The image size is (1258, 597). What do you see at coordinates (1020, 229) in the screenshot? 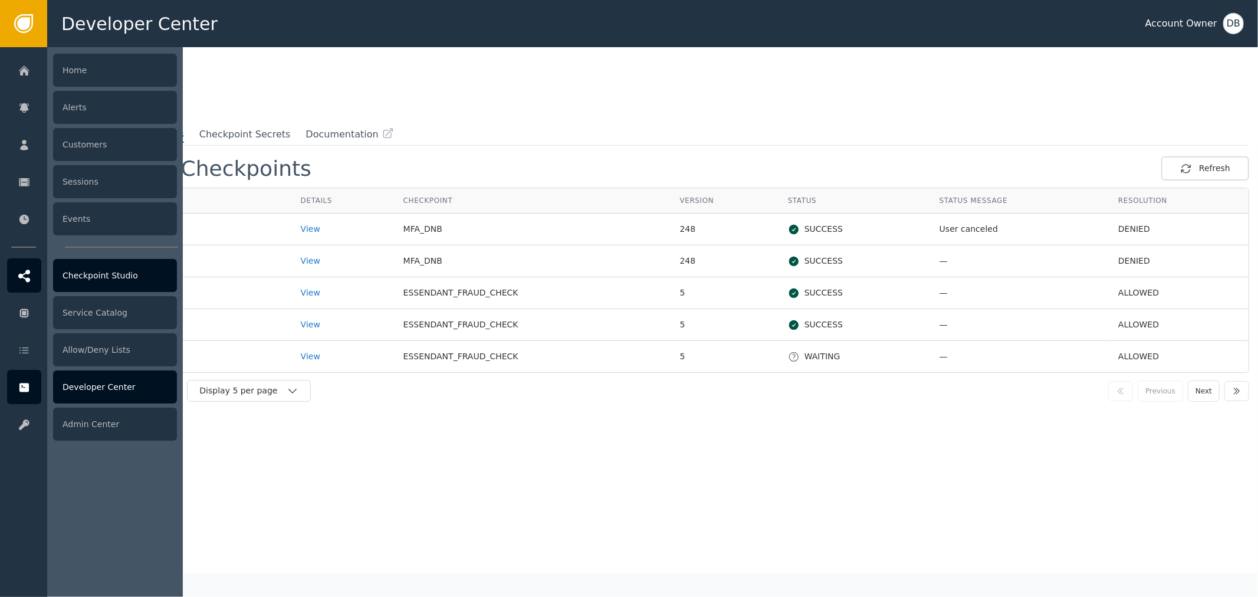
I see `td: User canceled` at bounding box center [1020, 229].